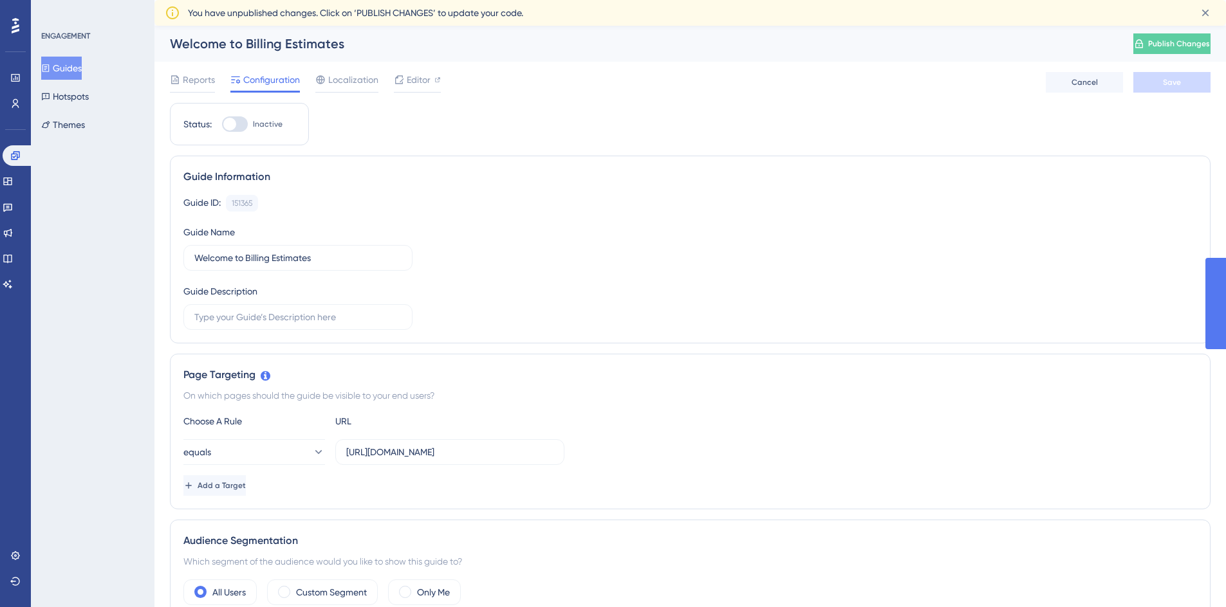 Image resolution: width=1226 pixels, height=607 pixels. Describe the element at coordinates (197, 452) in the screenshot. I see `span: equals` at that location.